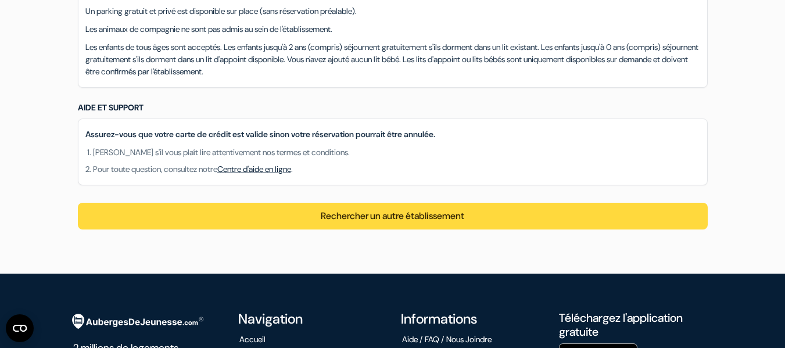  Describe the element at coordinates (393, 29) in the screenshot. I see `p: Les animaux de compagnie ne sont pas admis au sein de l'établissement.` at that location.